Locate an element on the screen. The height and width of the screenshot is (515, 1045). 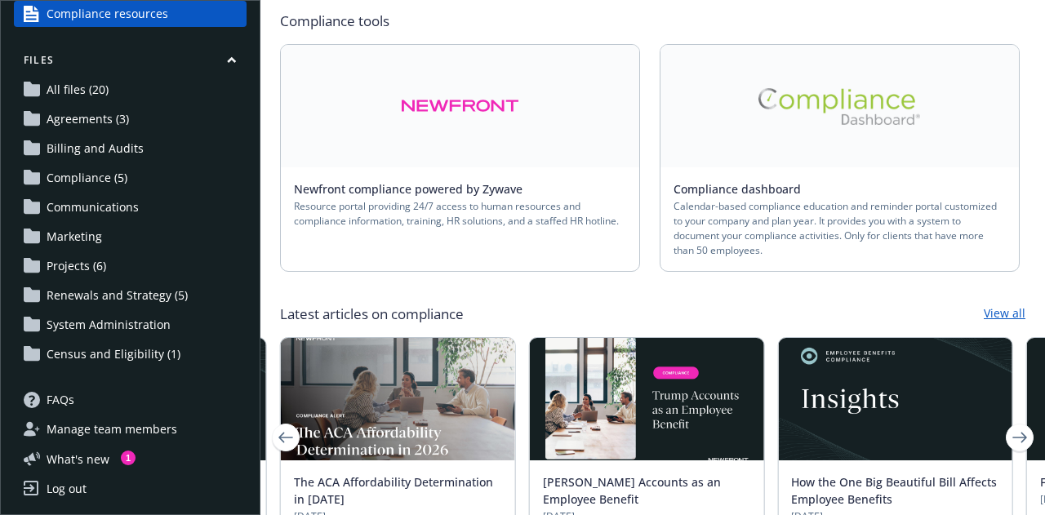
span: Communications is located at coordinates (92, 207).